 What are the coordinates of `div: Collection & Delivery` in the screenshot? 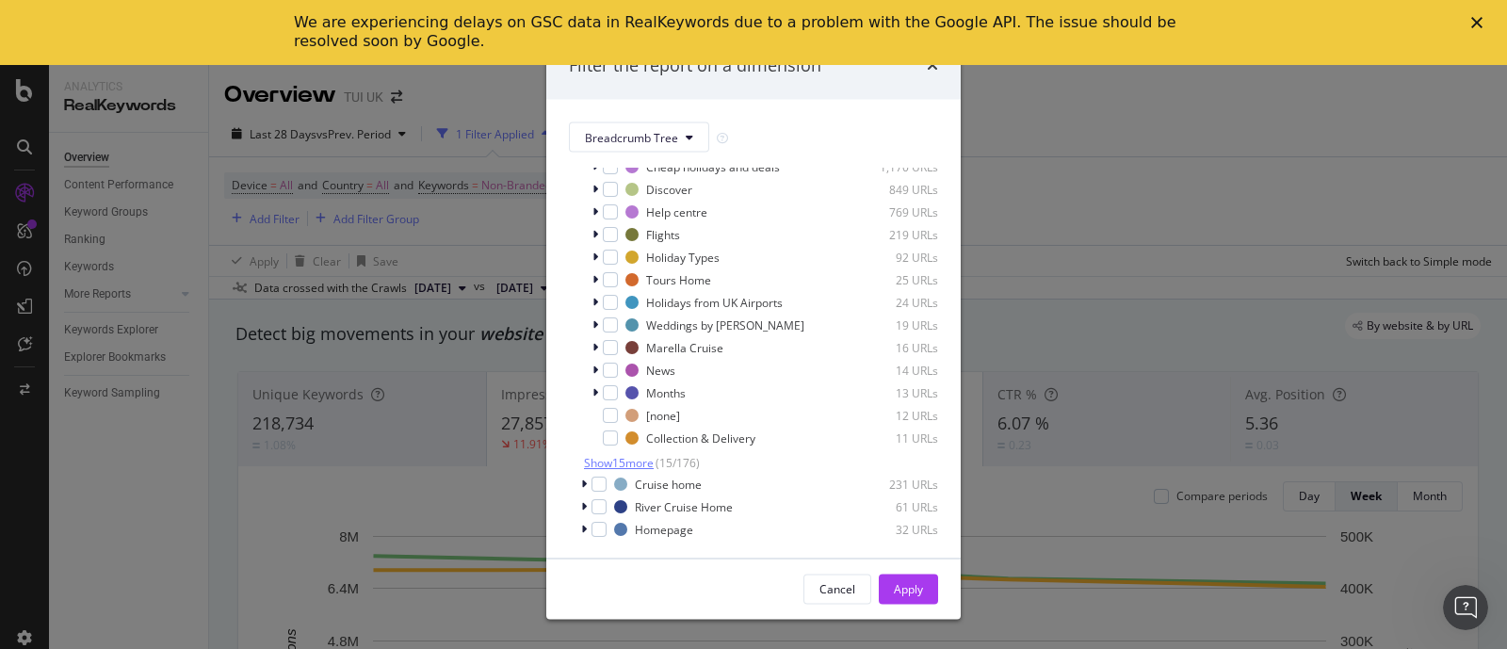 It's located at (701, 437).